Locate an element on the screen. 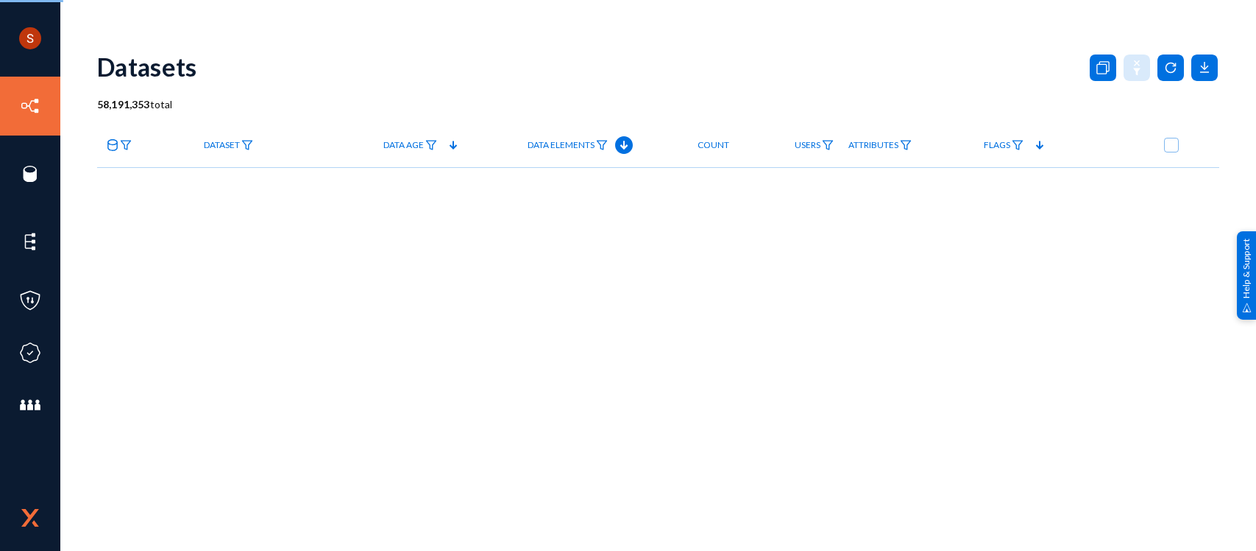 The width and height of the screenshot is (1256, 551). img: icon-members.svg is located at coordinates (30, 405).